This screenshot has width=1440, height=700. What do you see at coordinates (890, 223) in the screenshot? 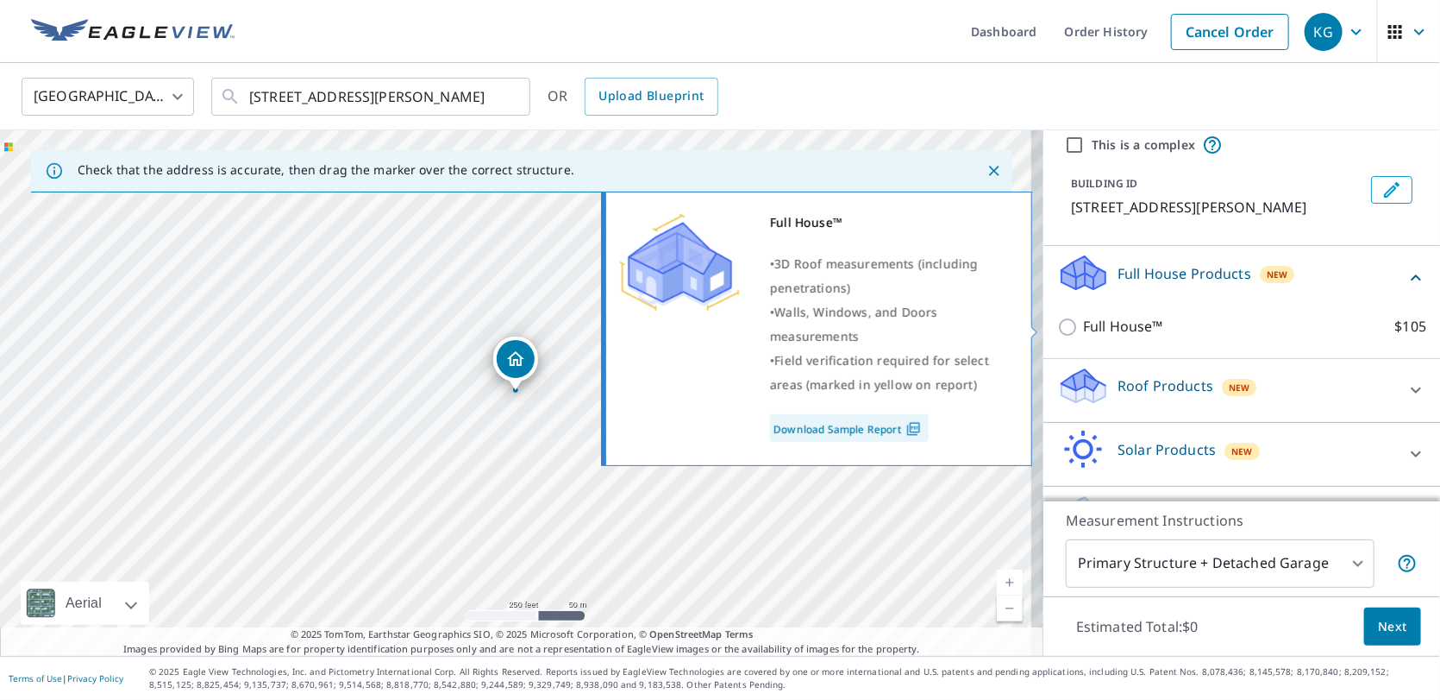
I see `div: Full House™` at bounding box center [890, 223].